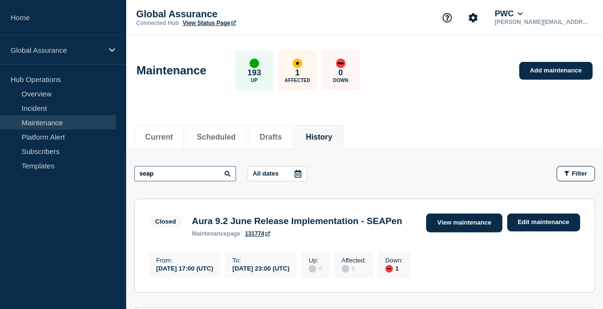  I want to click on div: up, so click(254, 63).